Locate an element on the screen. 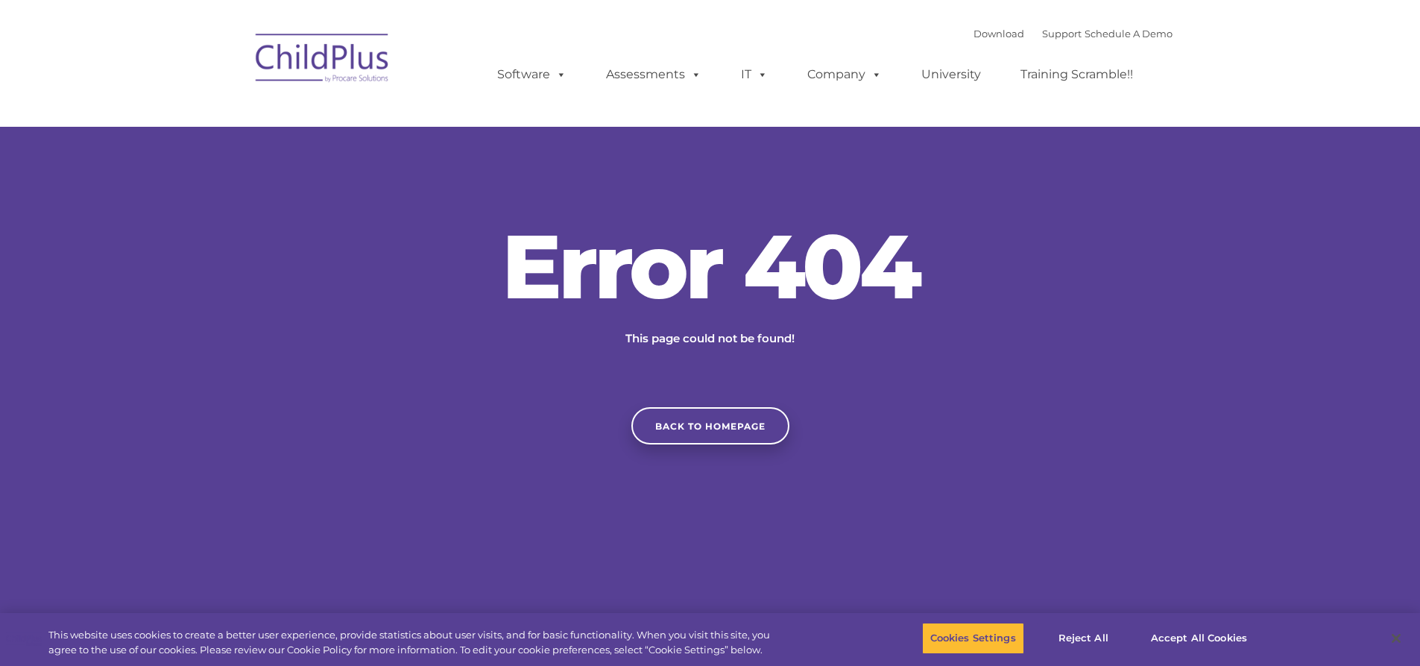  a: Support is located at coordinates (1061, 34).